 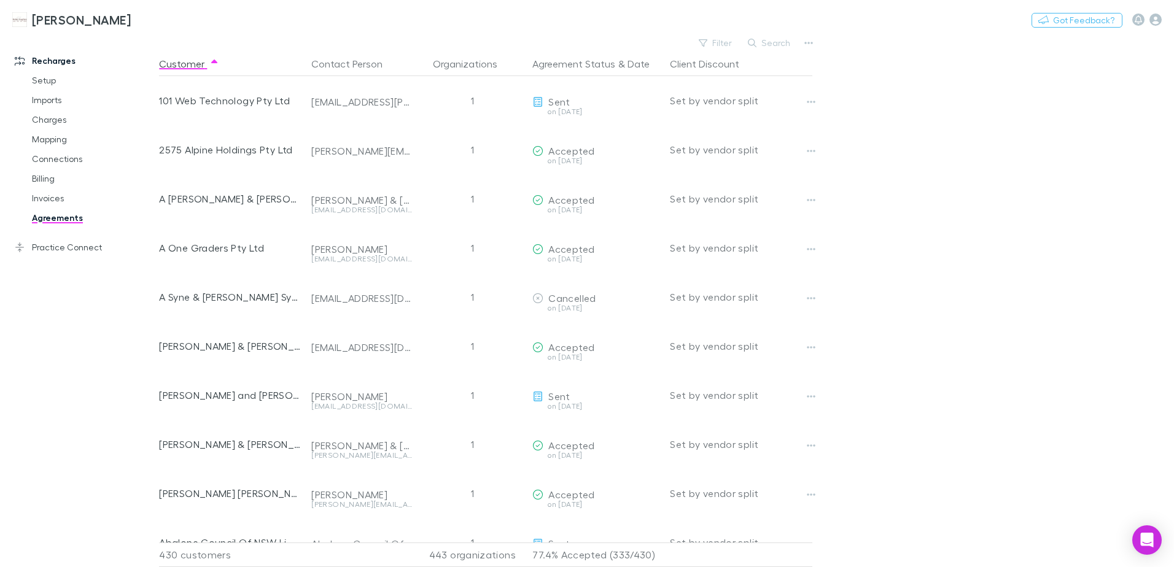 What do you see at coordinates (1077, 20) in the screenshot?
I see `button: Got Feedback?` at bounding box center [1077, 20].